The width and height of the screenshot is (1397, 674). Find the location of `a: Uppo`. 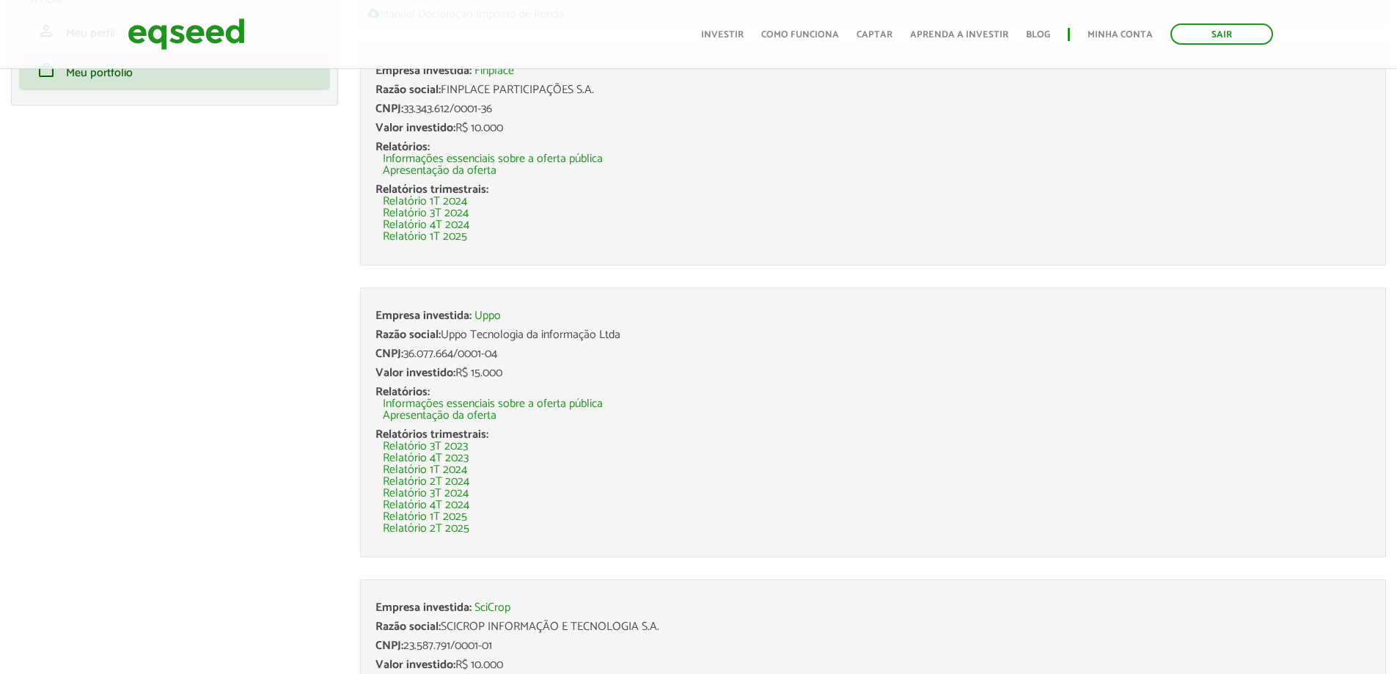

a: Uppo is located at coordinates (488, 316).